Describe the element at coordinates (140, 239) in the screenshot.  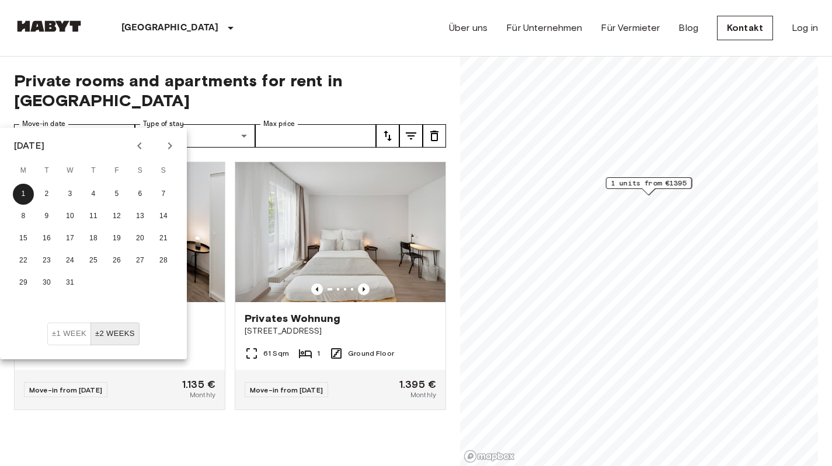
I see `button: 20` at that location.